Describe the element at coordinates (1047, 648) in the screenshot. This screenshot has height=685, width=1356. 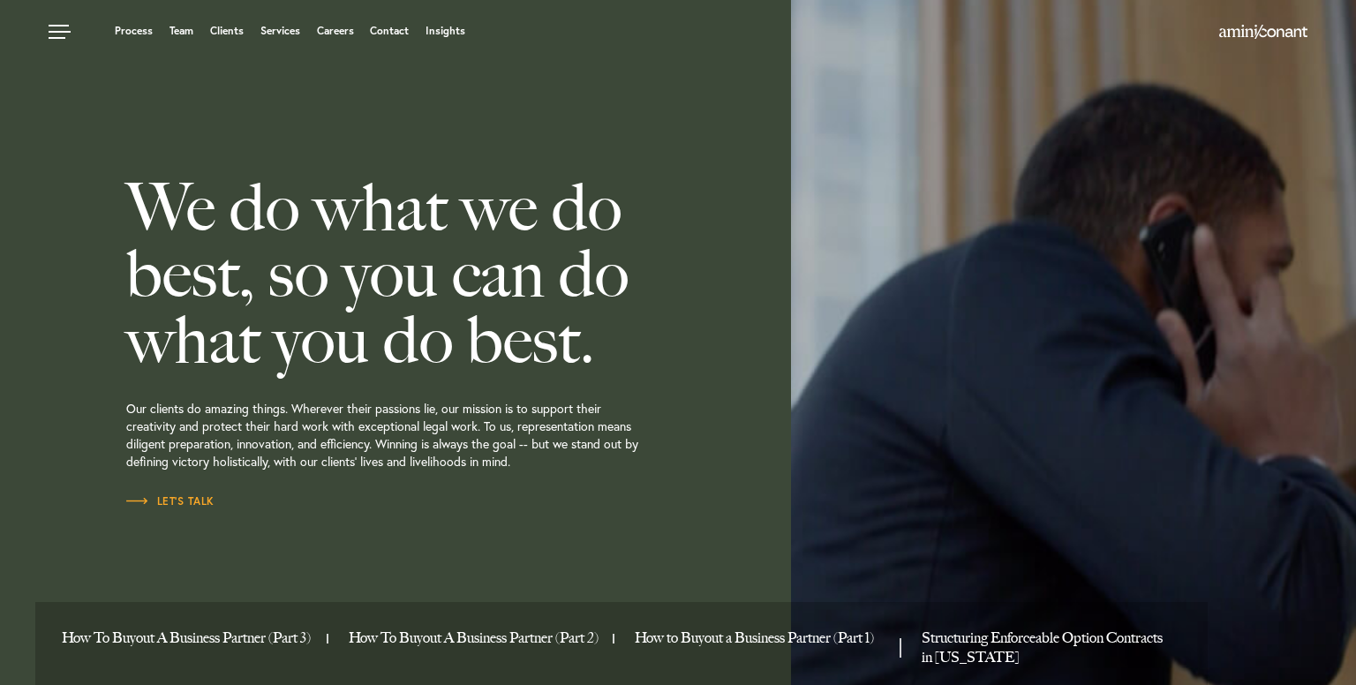
I see `a: Structuring Enforceable Option Contracts in Texas` at that location.